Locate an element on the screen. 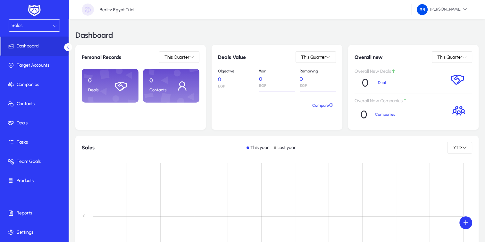  span: Compare is located at coordinates (323, 106).